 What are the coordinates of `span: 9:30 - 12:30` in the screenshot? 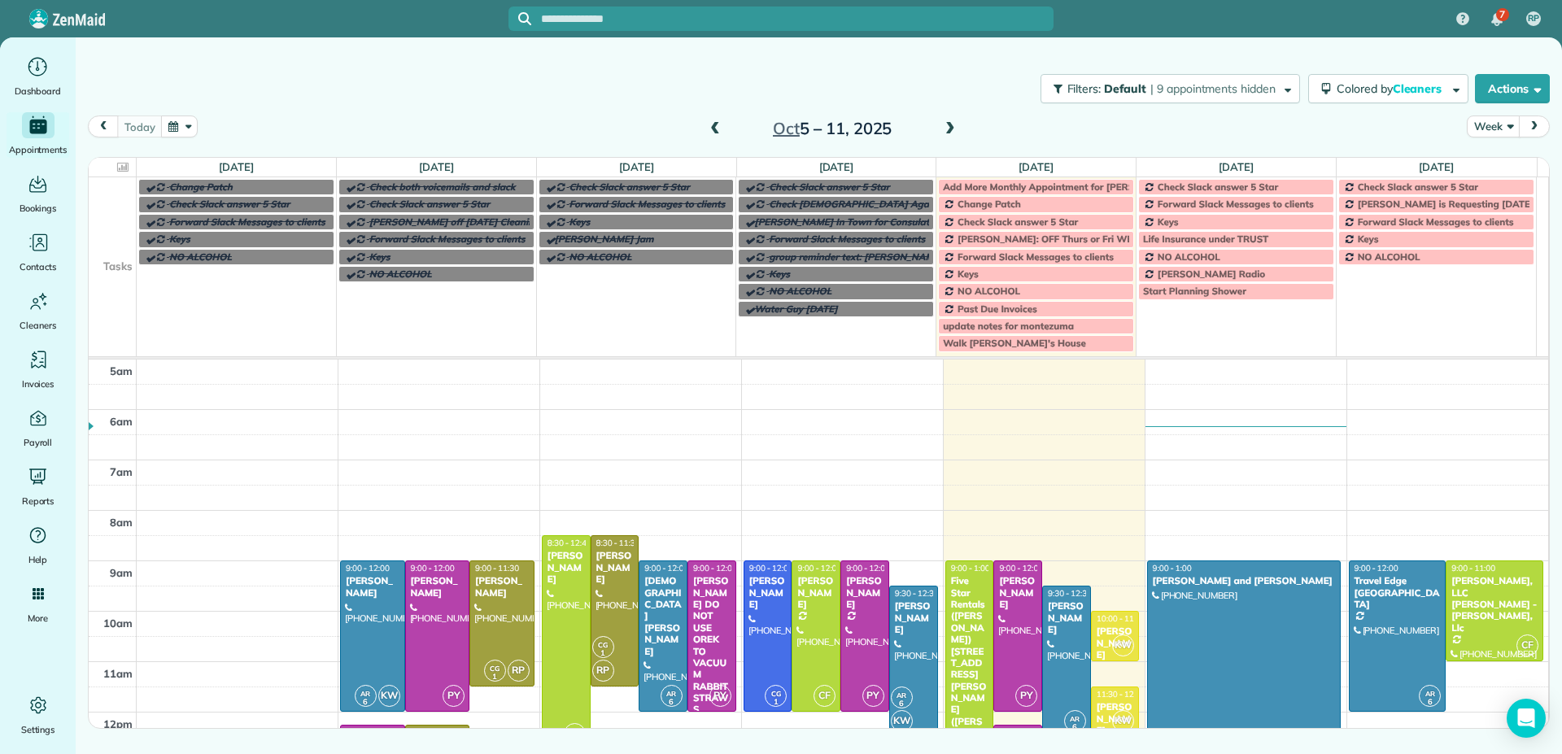 It's located at (917, 593).